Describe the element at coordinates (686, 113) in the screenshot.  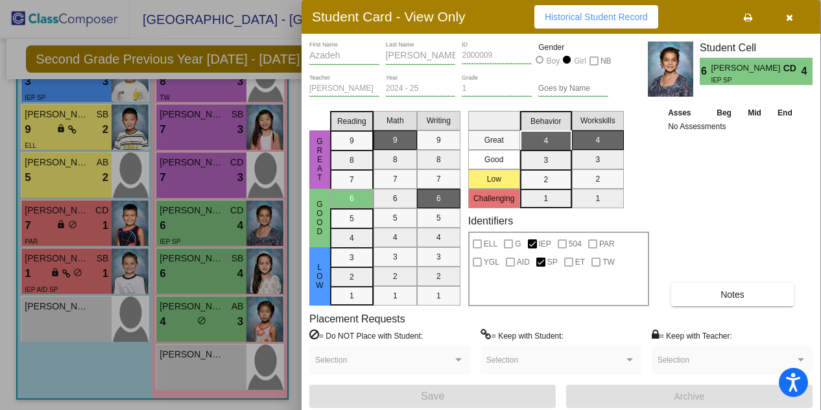
I see `th: Asses` at that location.